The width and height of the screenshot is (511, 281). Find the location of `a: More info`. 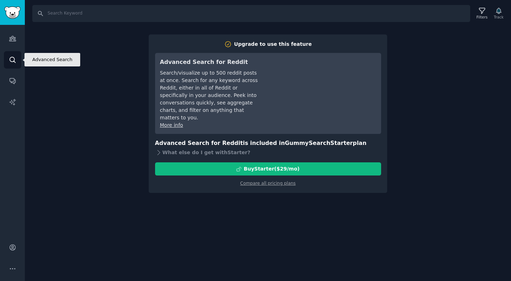

a: More info is located at coordinates (171, 125).